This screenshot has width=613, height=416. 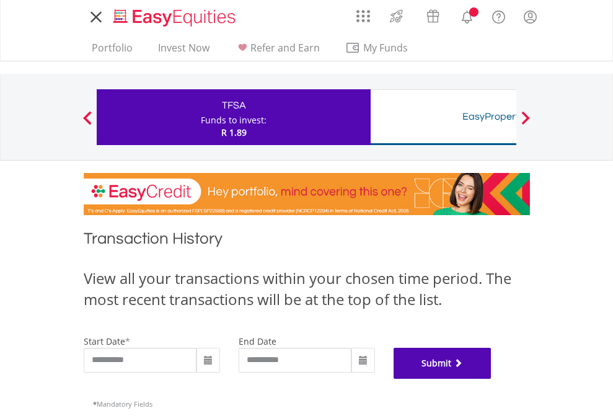 I want to click on label: end date, so click(x=257, y=341).